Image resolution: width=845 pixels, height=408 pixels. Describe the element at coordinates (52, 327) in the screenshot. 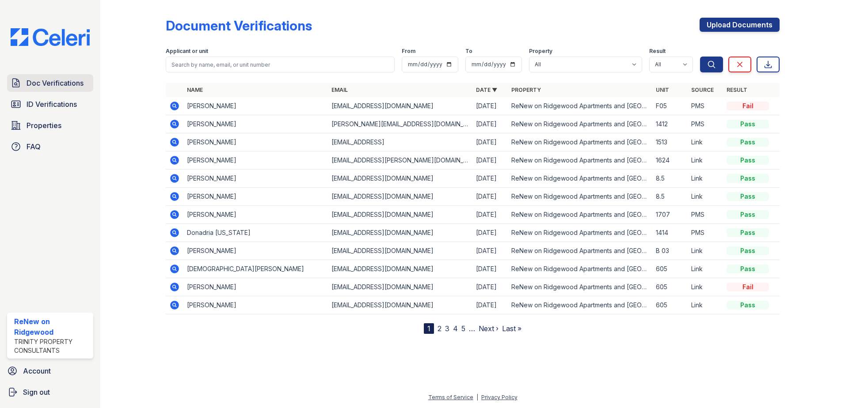

I see `div: ReNew on Ridgewood` at that location.